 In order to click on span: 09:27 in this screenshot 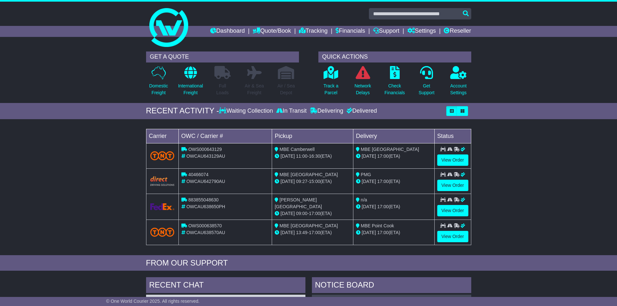, I will do `click(301, 181)`.